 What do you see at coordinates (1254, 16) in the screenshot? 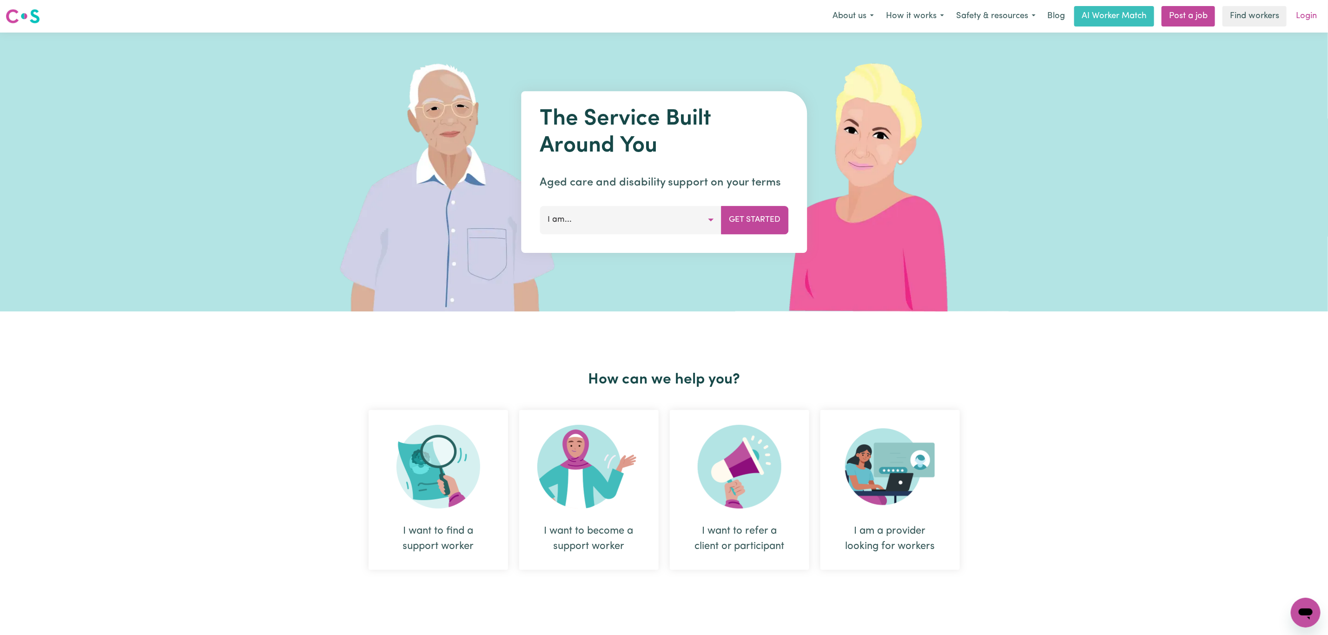
I see `a: Find workers` at bounding box center [1254, 16].